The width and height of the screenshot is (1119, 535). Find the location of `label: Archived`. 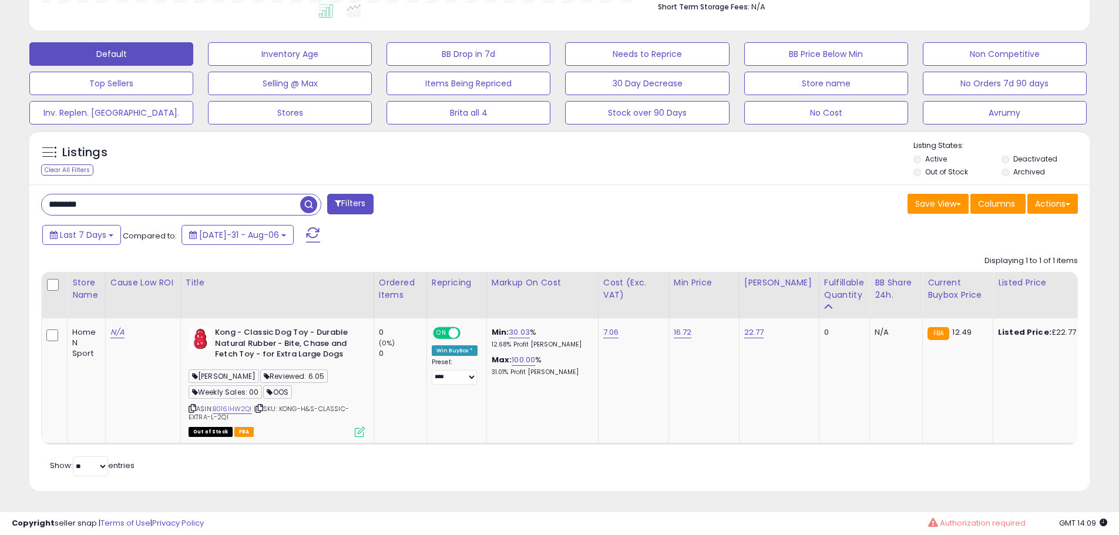

label: Archived is located at coordinates (1029, 171).